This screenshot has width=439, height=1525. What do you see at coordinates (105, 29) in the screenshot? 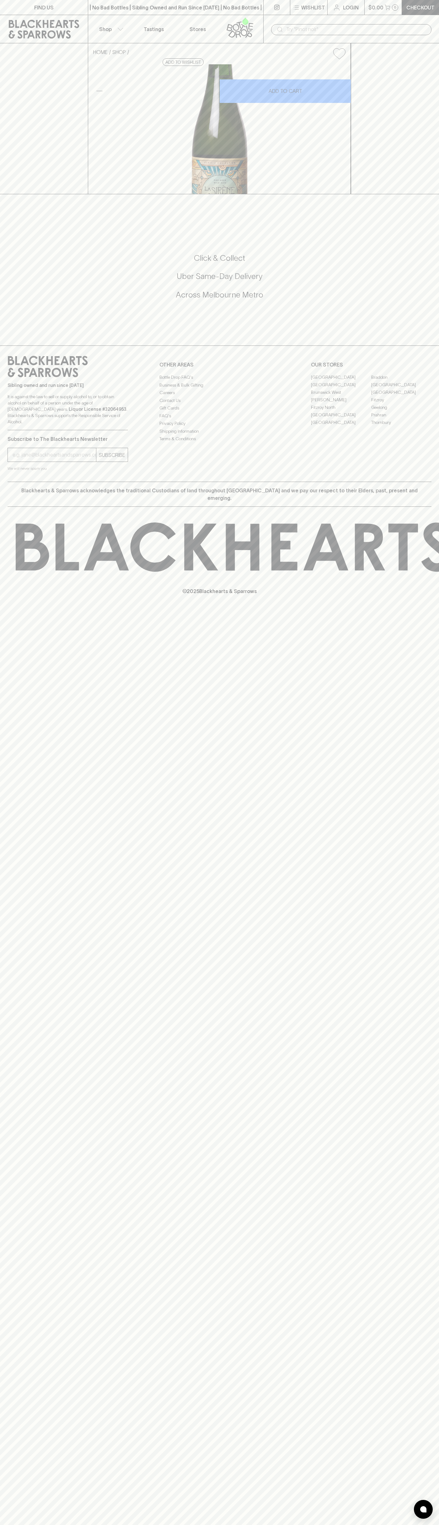
I see `p: Shop` at bounding box center [105, 29].